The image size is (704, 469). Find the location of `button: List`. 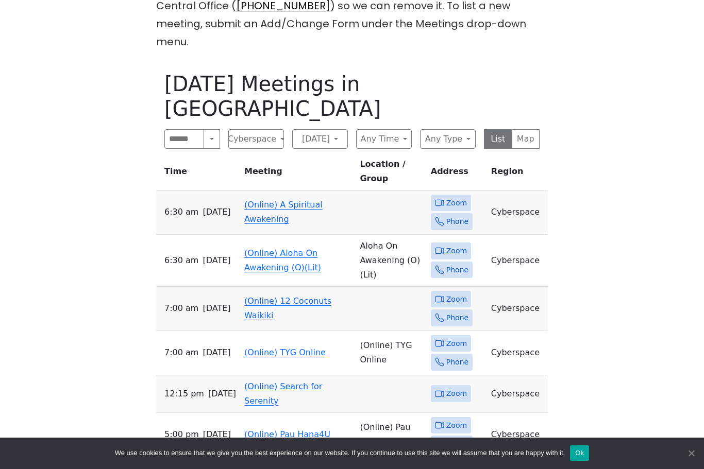

button: List is located at coordinates (498, 139).